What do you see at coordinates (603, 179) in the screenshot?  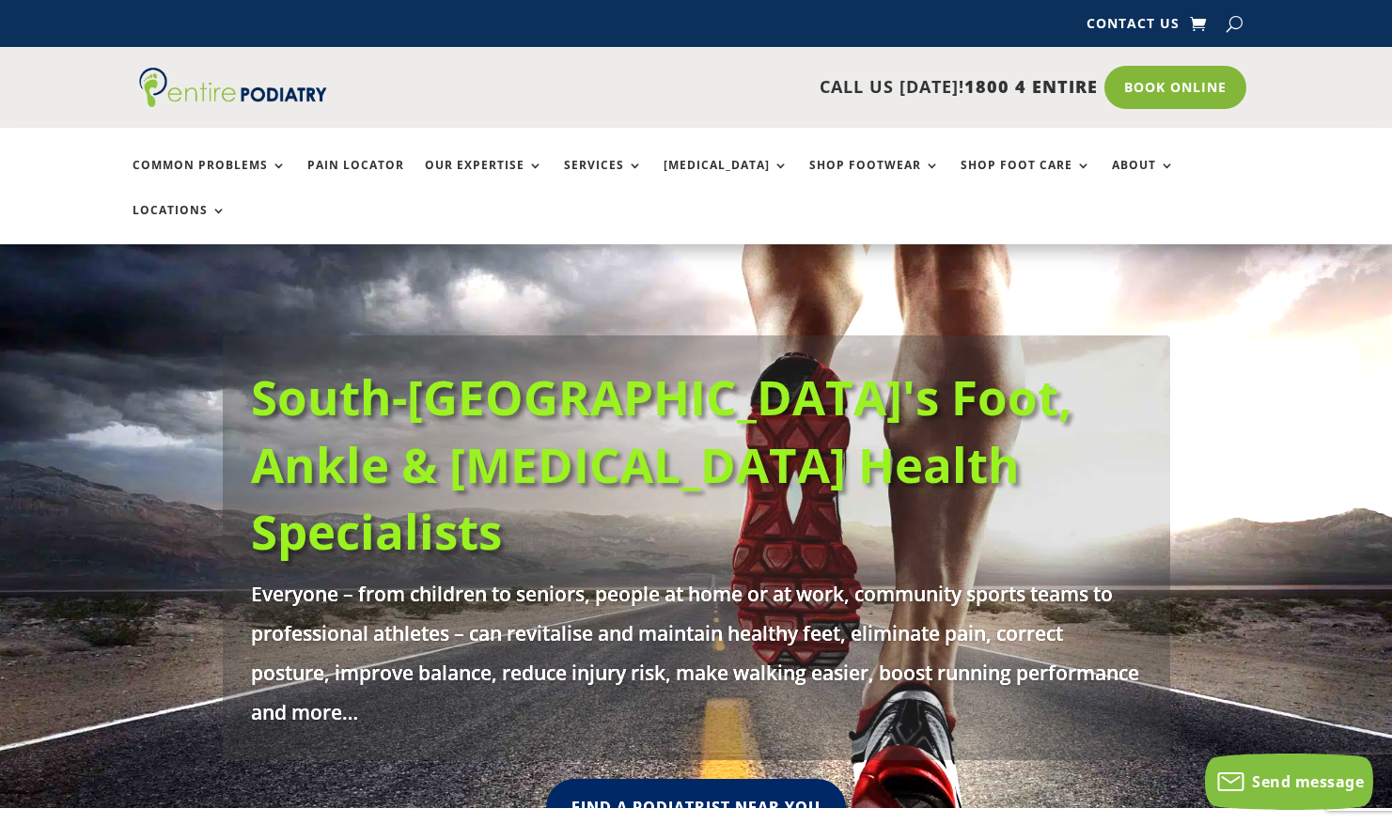 I see `a: Services` at bounding box center [603, 179].